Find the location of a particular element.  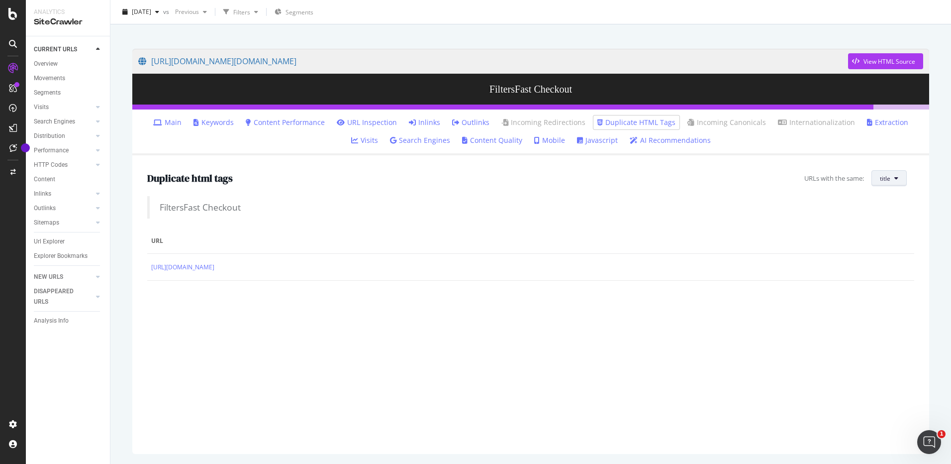

span: title is located at coordinates (885, 178).